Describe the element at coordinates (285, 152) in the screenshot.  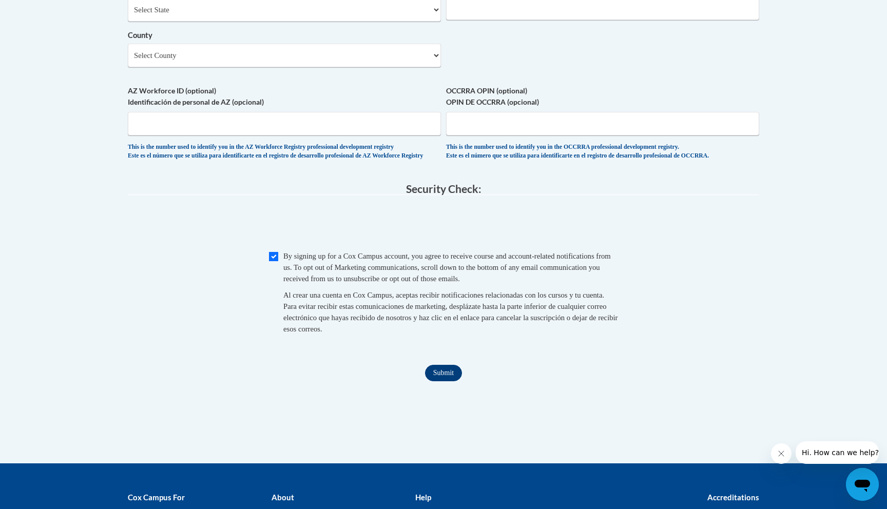
I see `div: This is the number used to identify you in the AZ Workforce Registry professional development reg...` at that location.